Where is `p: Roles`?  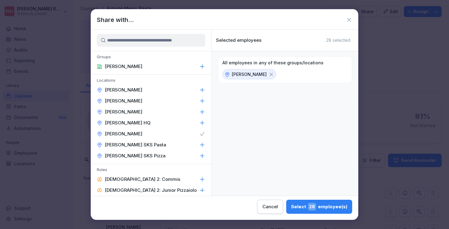
p: Roles is located at coordinates (151, 171).